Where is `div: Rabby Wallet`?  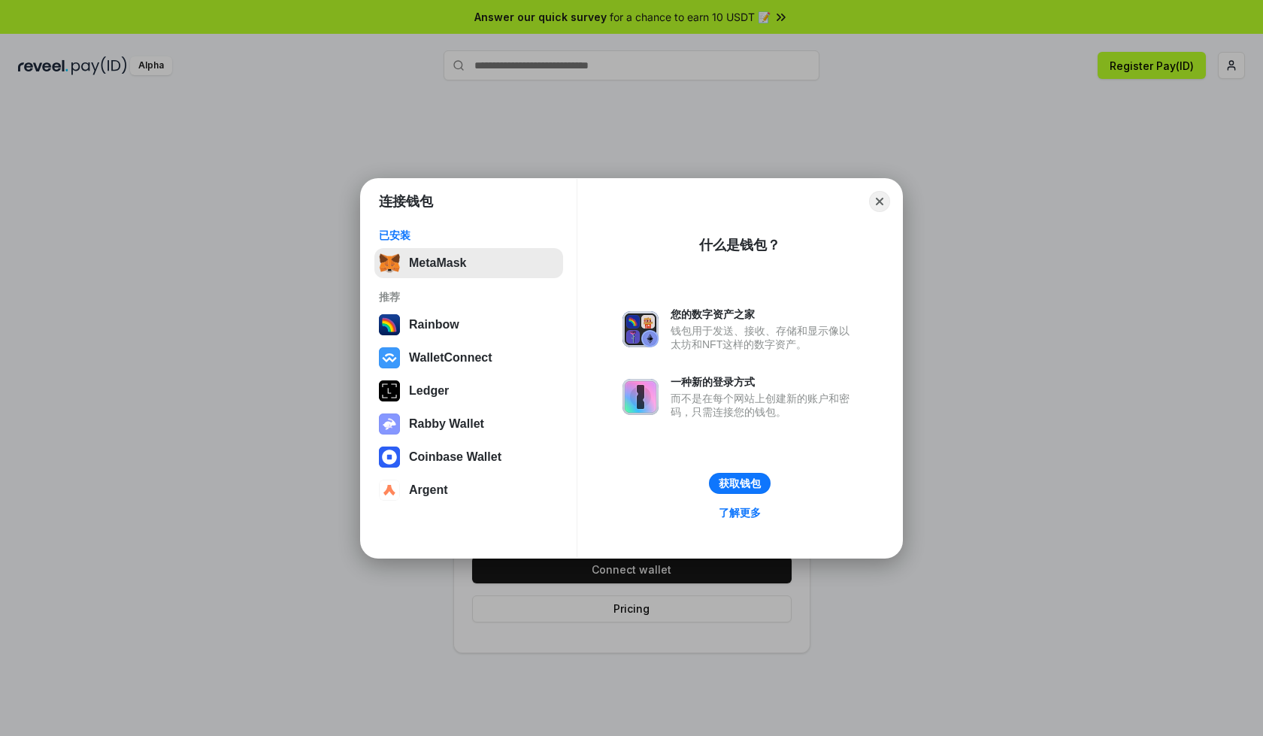
div: Rabby Wallet is located at coordinates (447, 424).